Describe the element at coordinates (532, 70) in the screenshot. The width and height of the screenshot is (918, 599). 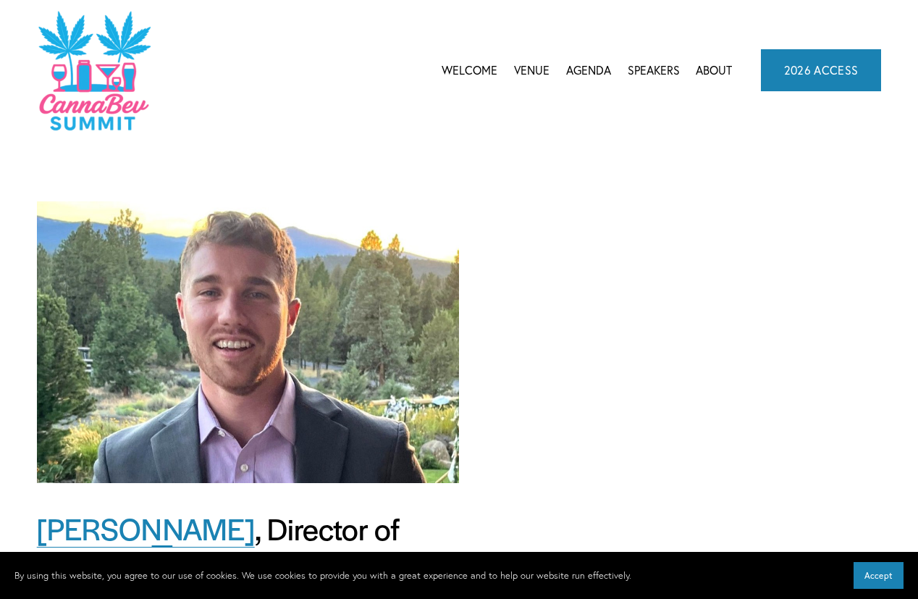
I see `a: Venue` at that location.